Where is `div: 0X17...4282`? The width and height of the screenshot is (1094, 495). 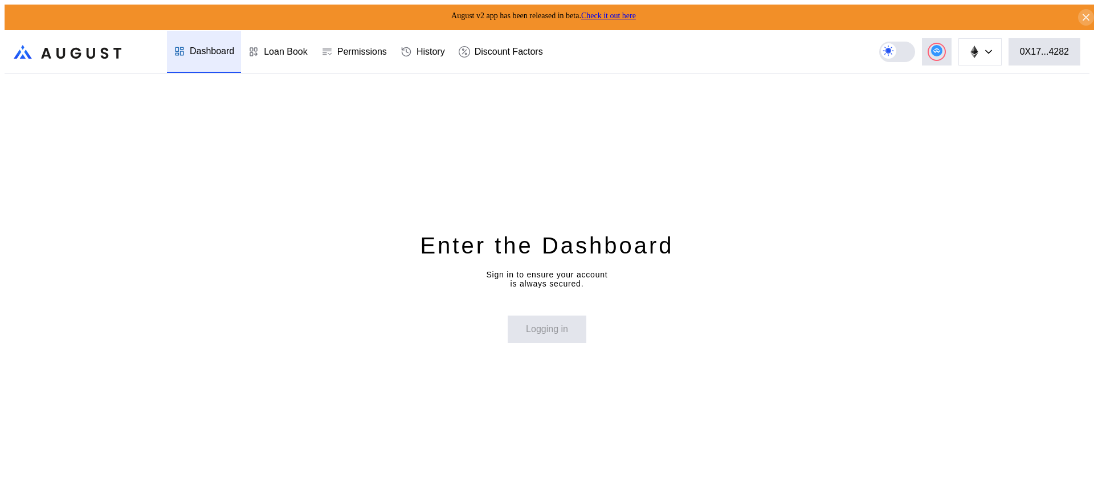 div: 0X17...4282 is located at coordinates (1044, 52).